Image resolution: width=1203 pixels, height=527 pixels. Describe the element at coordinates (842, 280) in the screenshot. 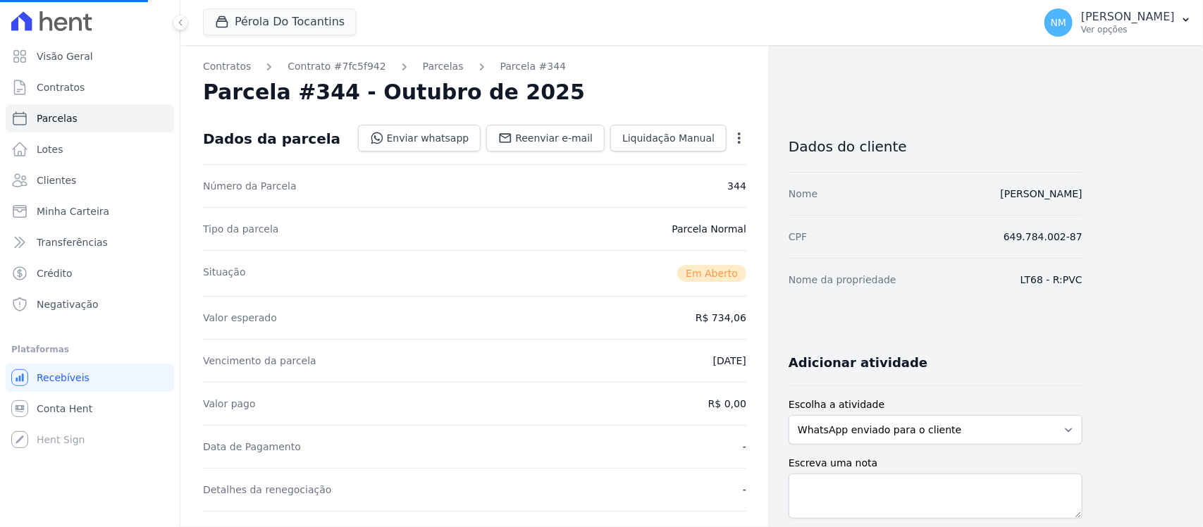

I see `dt: Nome da propriedade` at that location.